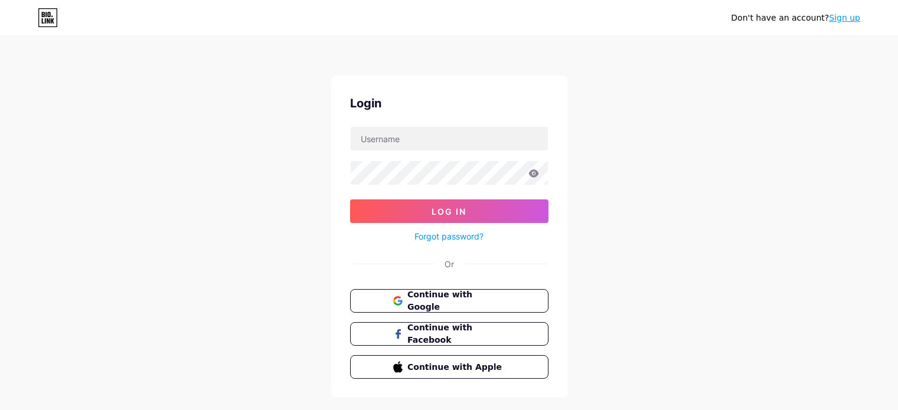  I want to click on span: Continue with Apple, so click(456, 367).